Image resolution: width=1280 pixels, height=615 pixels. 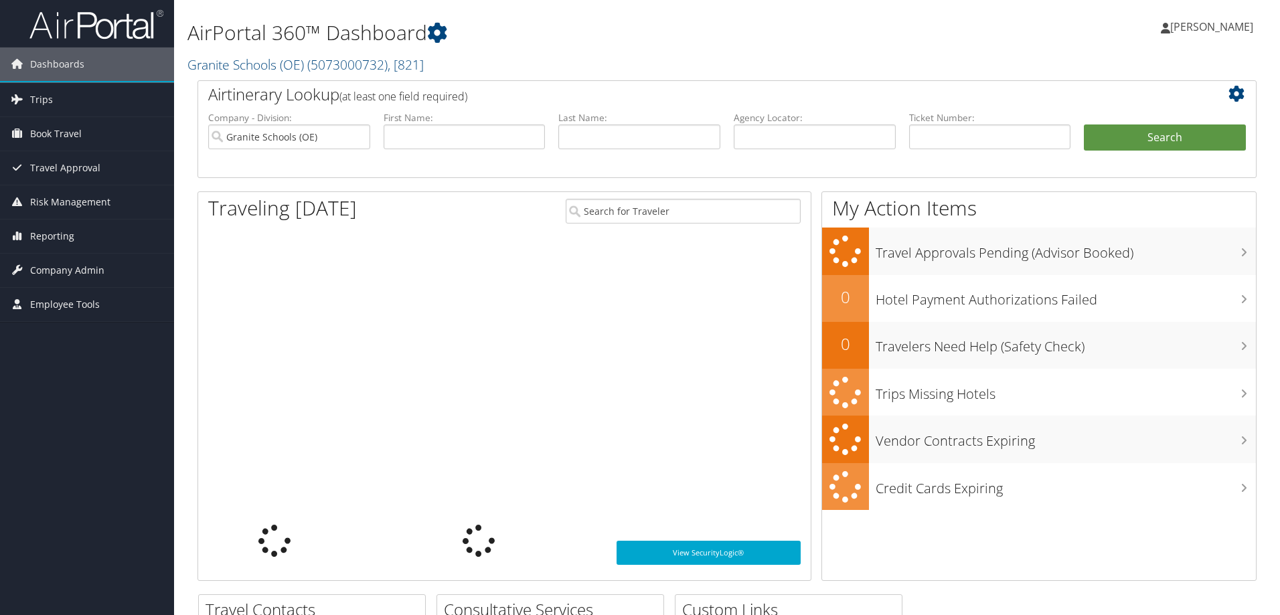 What do you see at coordinates (1066, 438) in the screenshot?
I see `h3: Vendor Contracts Expiring` at bounding box center [1066, 438].